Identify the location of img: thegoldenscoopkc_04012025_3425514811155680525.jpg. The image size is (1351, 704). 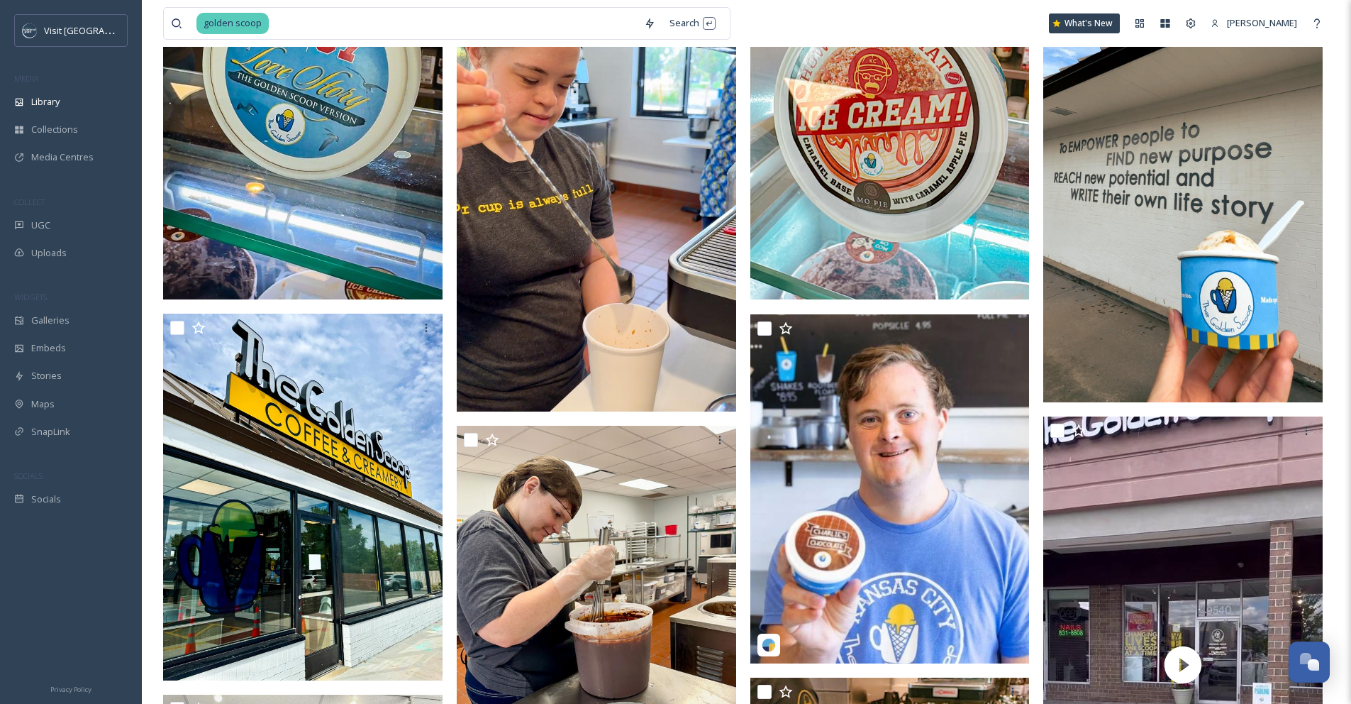
(890, 489).